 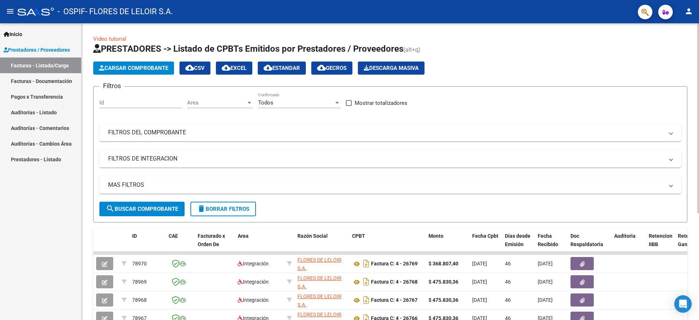 I want to click on span: Auditoria, so click(x=624, y=236).